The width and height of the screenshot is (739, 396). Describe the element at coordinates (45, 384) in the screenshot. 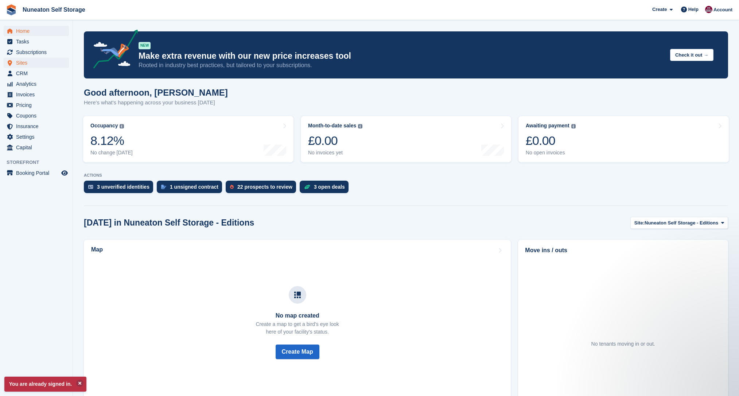

I see `p: You are already signed in.` at that location.